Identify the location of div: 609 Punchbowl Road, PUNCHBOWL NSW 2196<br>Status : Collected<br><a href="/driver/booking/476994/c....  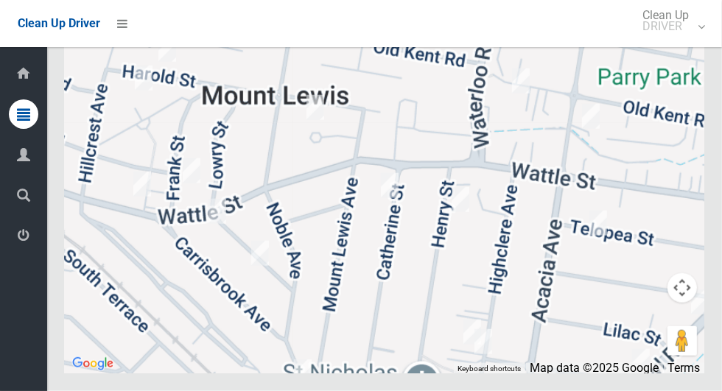
(700, 302).